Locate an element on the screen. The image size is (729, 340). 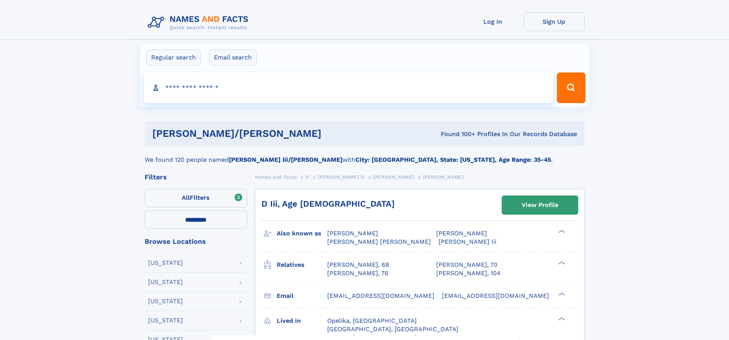
label: Filters is located at coordinates (196, 198).